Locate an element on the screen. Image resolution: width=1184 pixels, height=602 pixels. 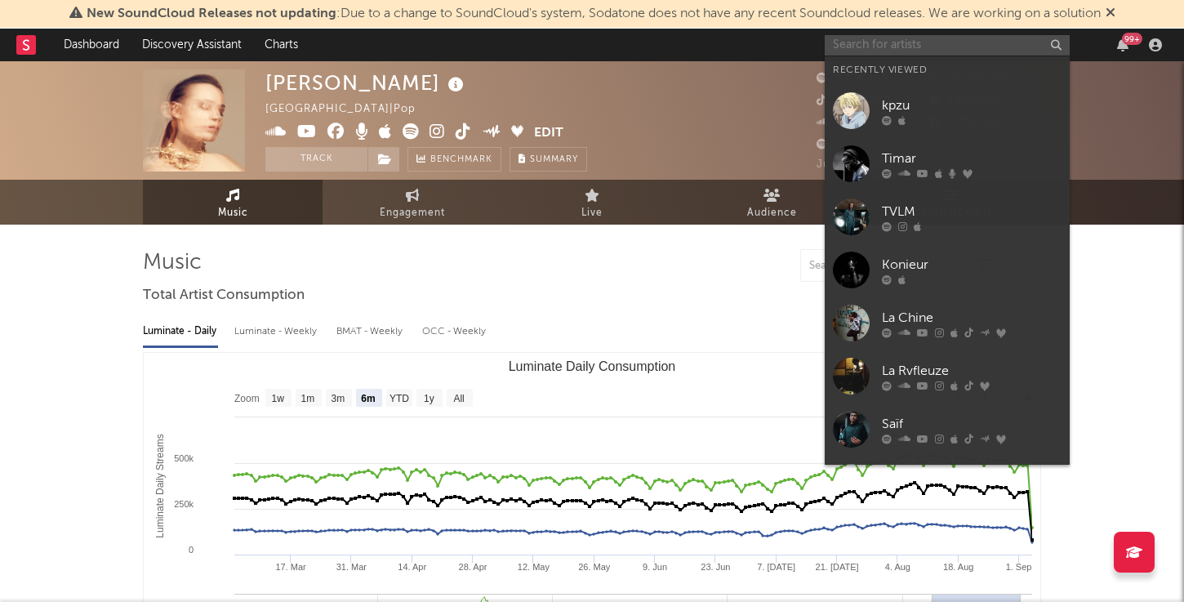
text: 18. Aug is located at coordinates (958, 567).